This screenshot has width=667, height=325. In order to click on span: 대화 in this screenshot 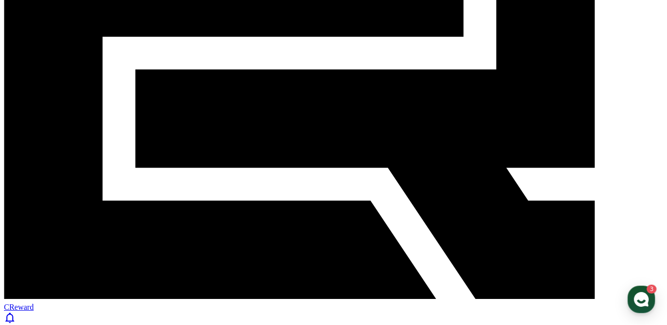, I will do `click(96, 263)`.